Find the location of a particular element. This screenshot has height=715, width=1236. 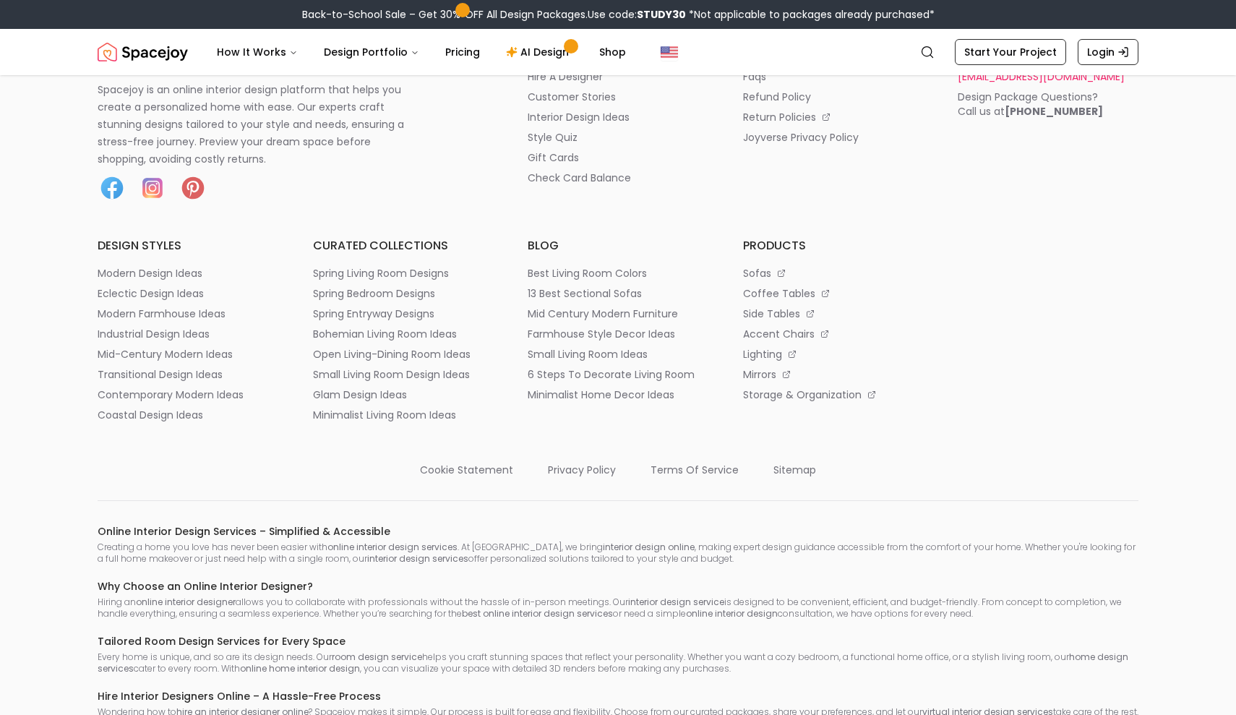

p: contemporary modern ideas is located at coordinates (171, 395).